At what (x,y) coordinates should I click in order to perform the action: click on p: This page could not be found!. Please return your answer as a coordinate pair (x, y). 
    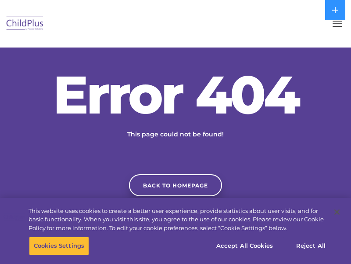
    Looking at the image, I should click on (176, 134).